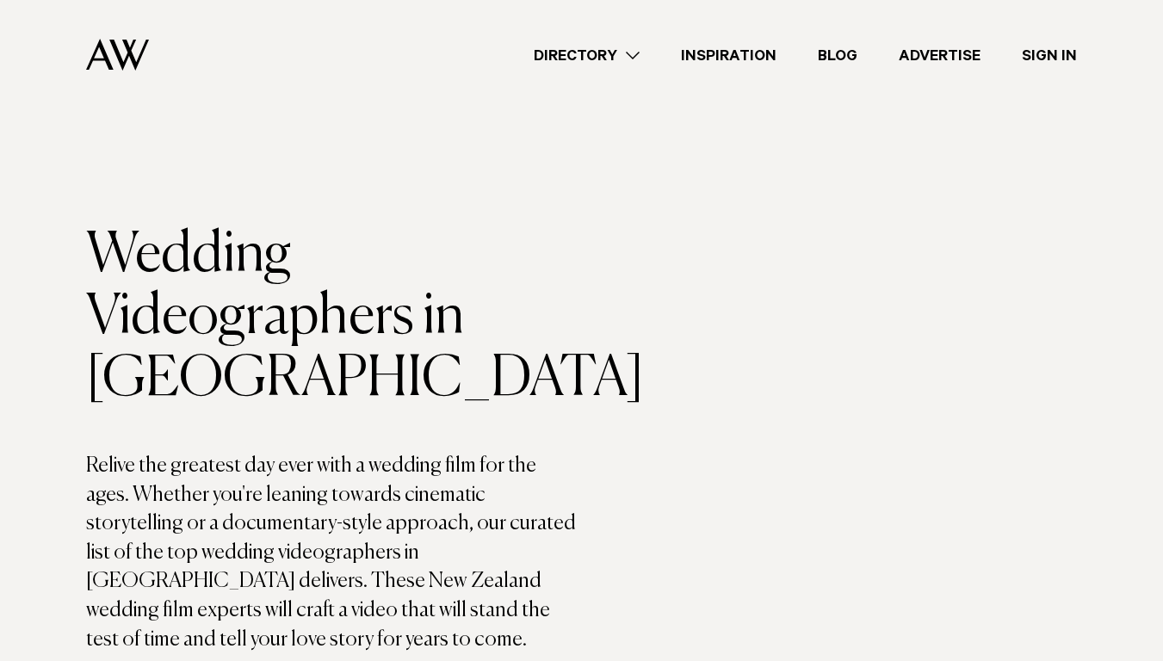  What do you see at coordinates (838, 55) in the screenshot?
I see `a: Blog` at bounding box center [838, 55].